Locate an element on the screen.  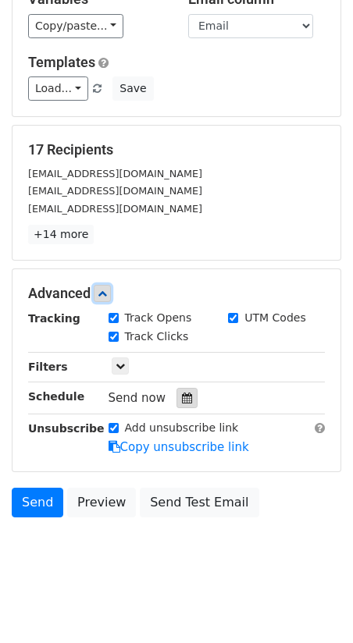
a: Load... is located at coordinates (58, 88).